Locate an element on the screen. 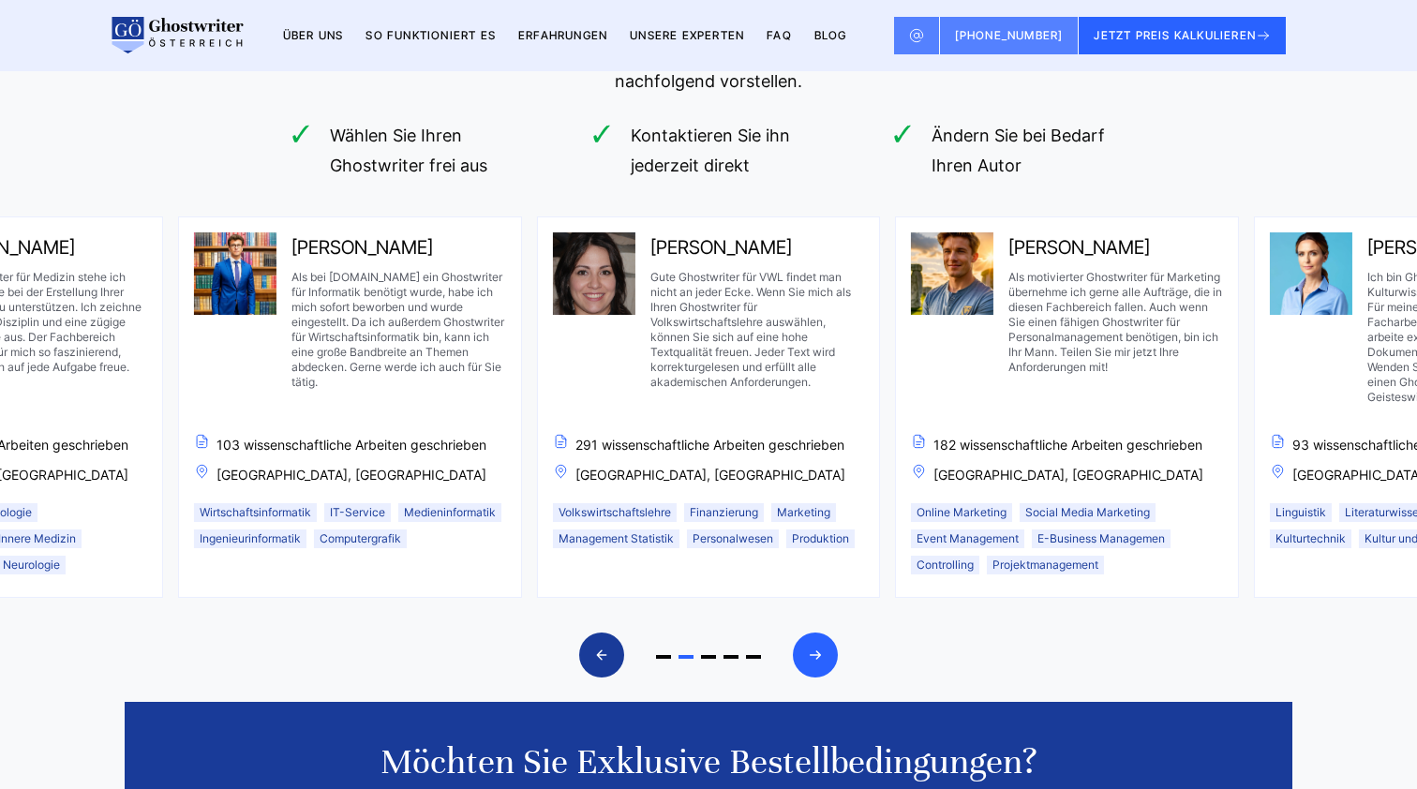 The height and width of the screenshot is (789, 1417). li: Personalwesen is located at coordinates (733, 539).